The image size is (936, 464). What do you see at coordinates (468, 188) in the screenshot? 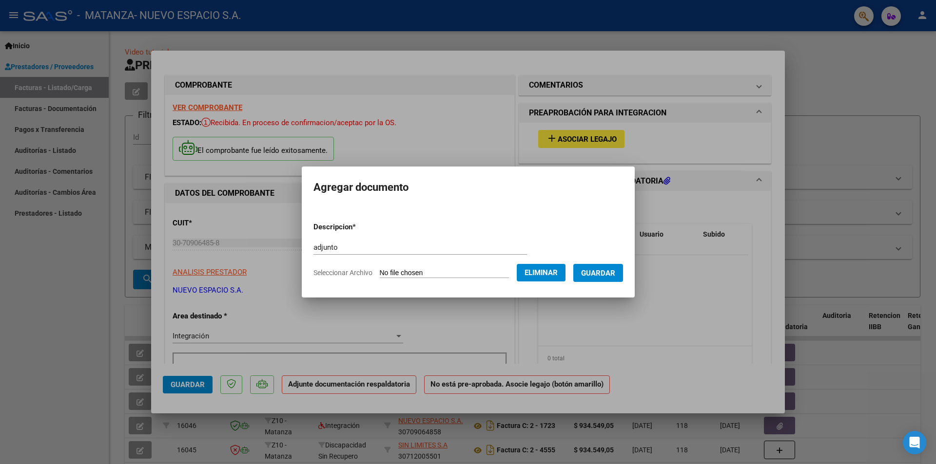
I see `h2: Agregar documento` at bounding box center [468, 188].